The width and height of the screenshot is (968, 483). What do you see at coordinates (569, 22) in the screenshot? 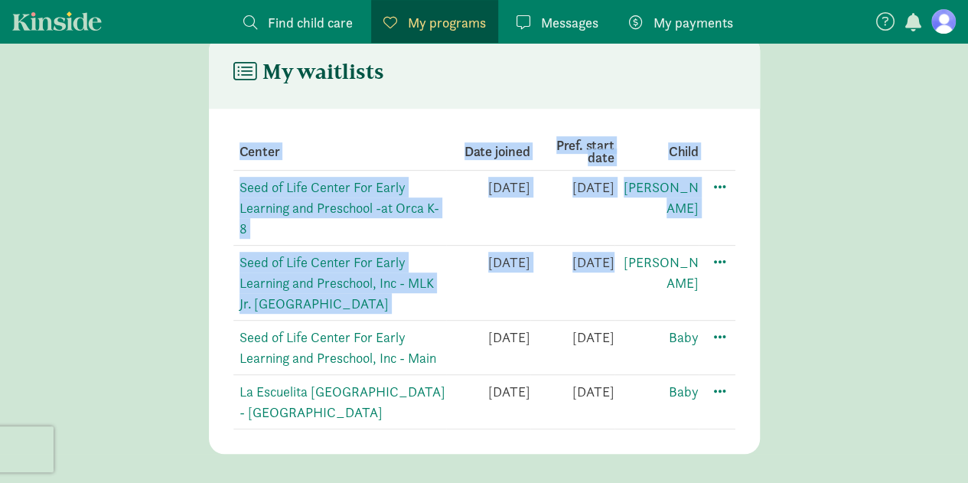
I see `span: Messages` at bounding box center [569, 22].